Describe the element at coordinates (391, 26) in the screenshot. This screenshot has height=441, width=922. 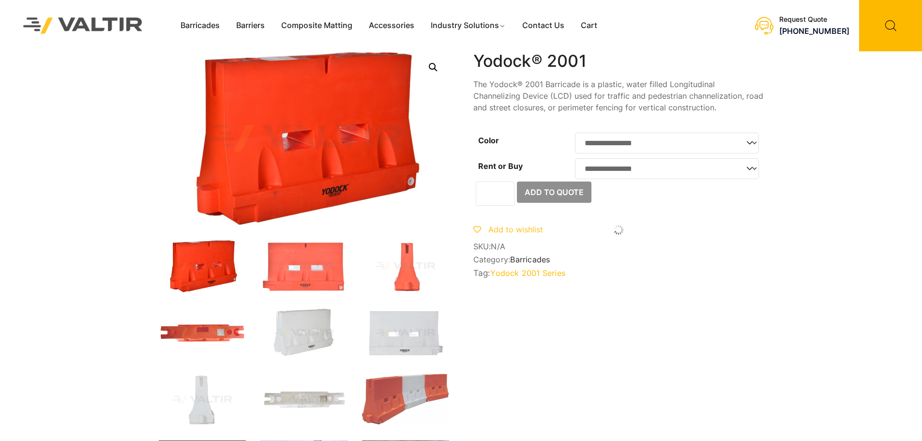
I see `a: Accessories` at that location.